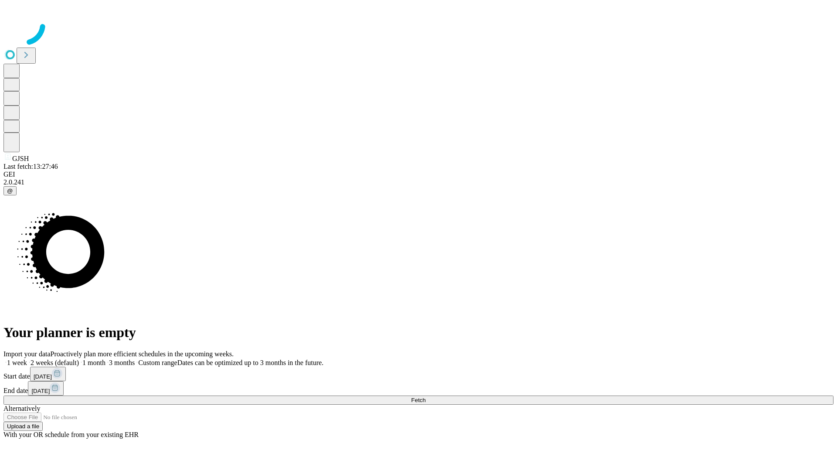  What do you see at coordinates (418, 332) in the screenshot?
I see `h1: Your planner is empty` at bounding box center [418, 332].